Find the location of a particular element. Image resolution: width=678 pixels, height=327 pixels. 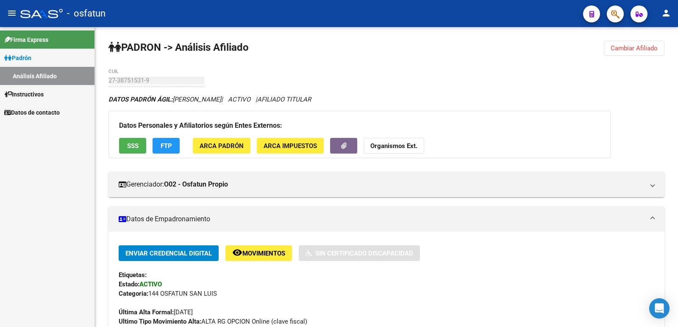

mat-panel-title: Gerenciador: is located at coordinates (381, 185).